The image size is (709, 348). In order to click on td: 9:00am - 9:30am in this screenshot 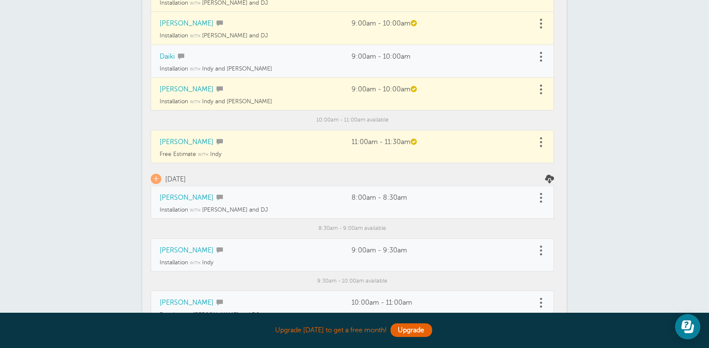, I will do `click(440, 249)`.